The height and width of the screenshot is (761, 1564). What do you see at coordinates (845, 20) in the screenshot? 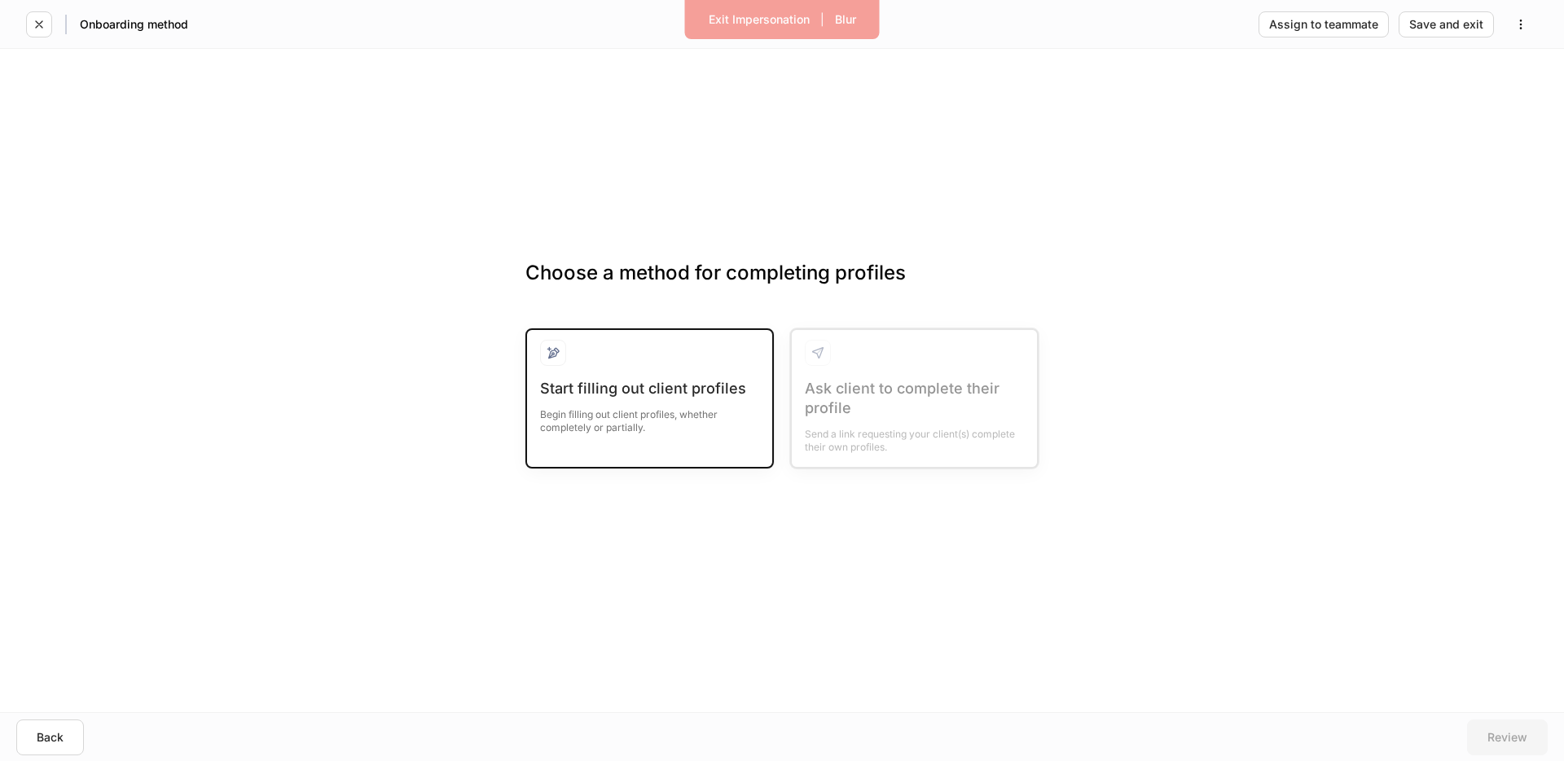
I see `div: Blur` at bounding box center [845, 20].